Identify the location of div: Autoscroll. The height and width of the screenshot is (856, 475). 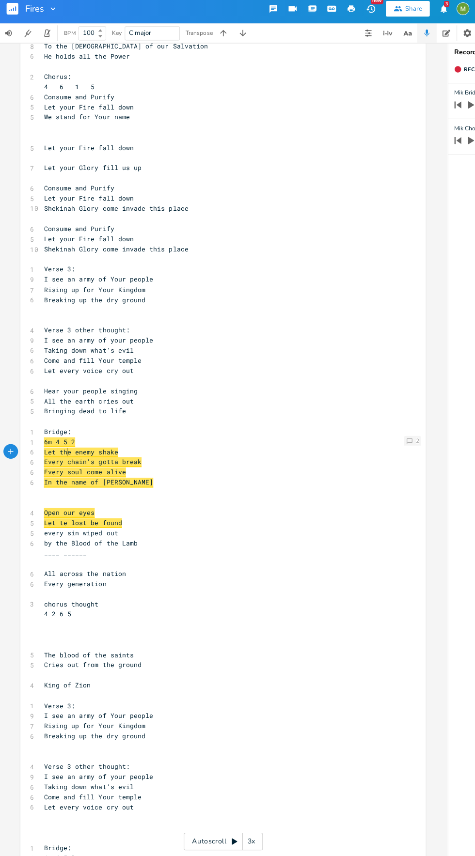
(223, 841).